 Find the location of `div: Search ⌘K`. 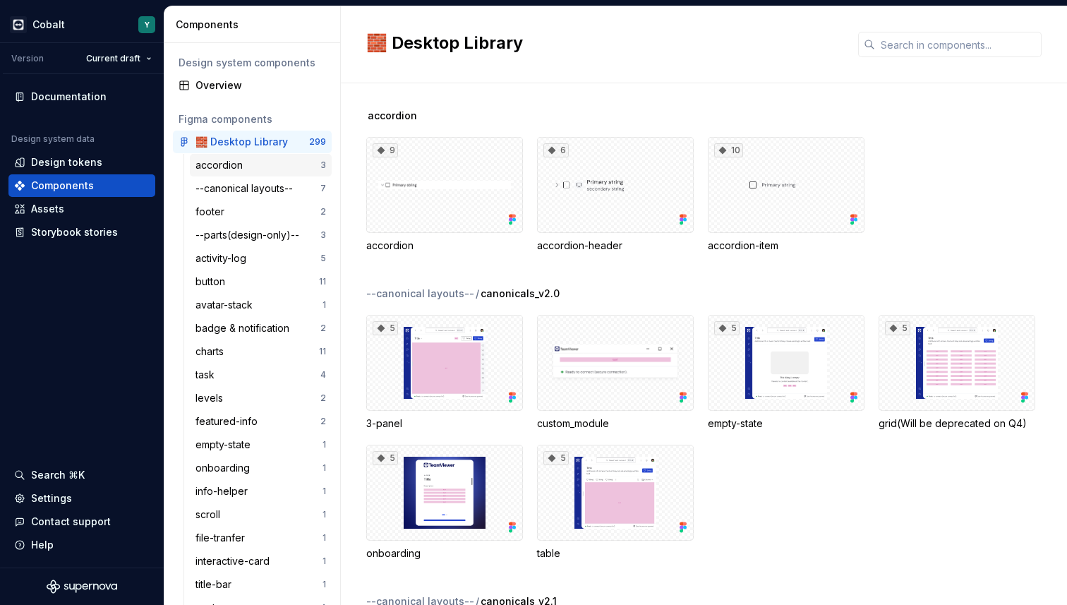

div: Search ⌘K is located at coordinates (58, 475).